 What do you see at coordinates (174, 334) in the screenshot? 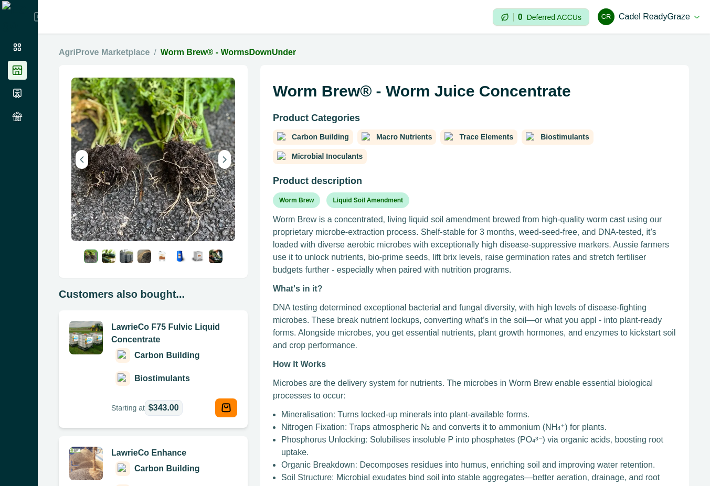
I see `p: LawrieCo F75 Fulvic Liquid Concentrate` at bounding box center [174, 334].